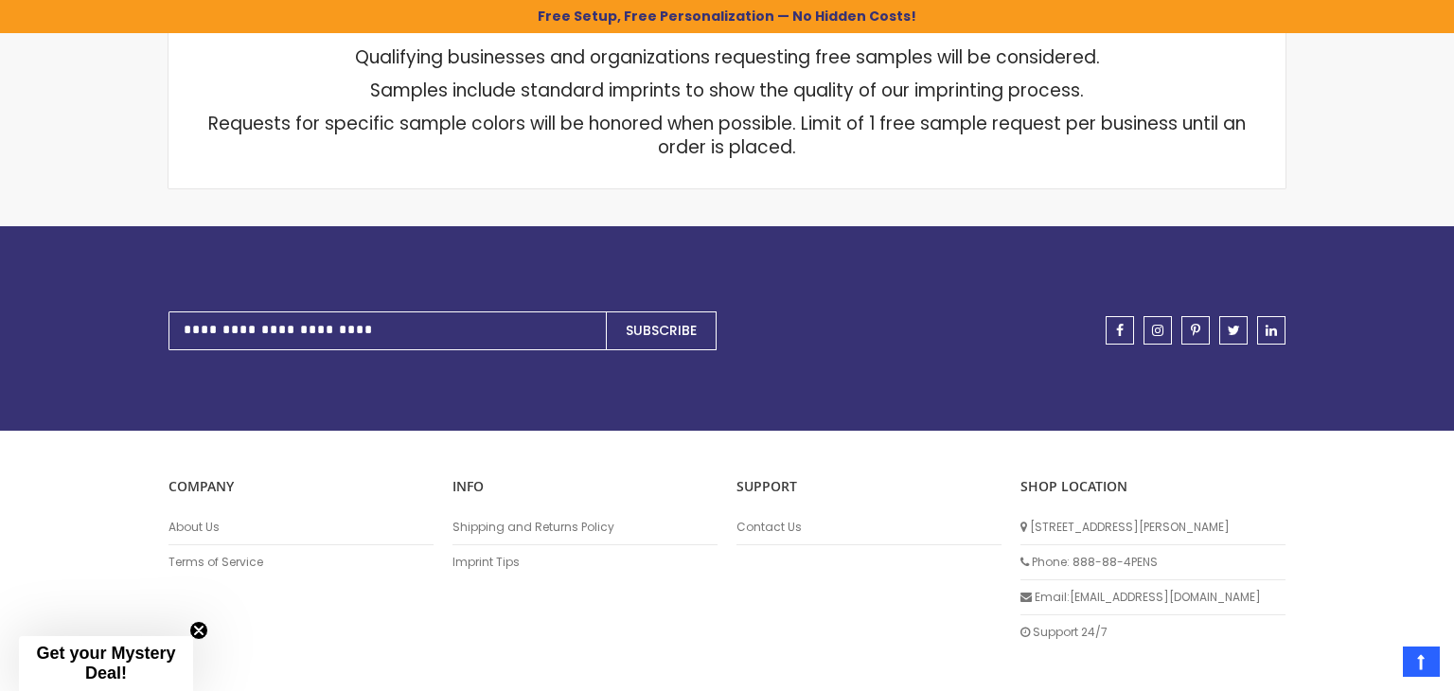 This screenshot has width=1454, height=691. Describe the element at coordinates (1158, 330) in the screenshot. I see `a: instagram` at that location.